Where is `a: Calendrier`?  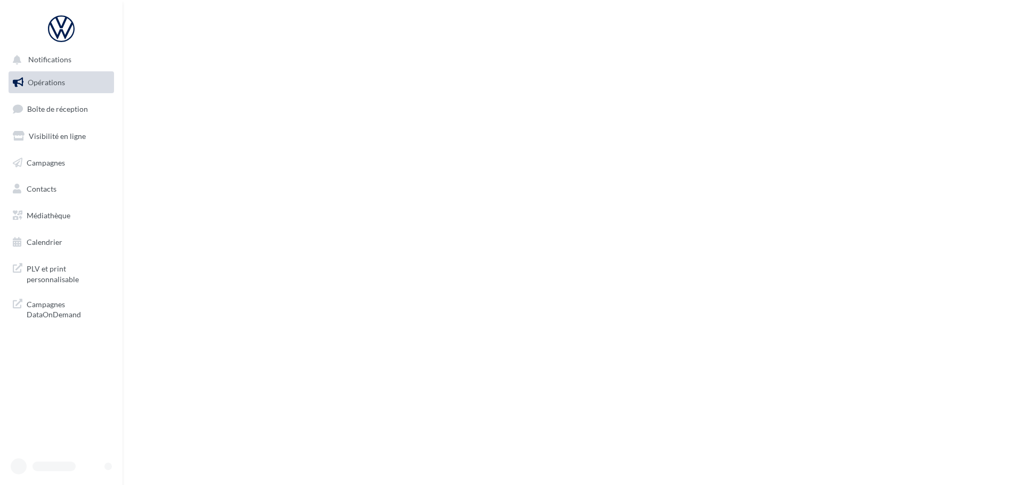 a: Calendrier is located at coordinates (61, 242).